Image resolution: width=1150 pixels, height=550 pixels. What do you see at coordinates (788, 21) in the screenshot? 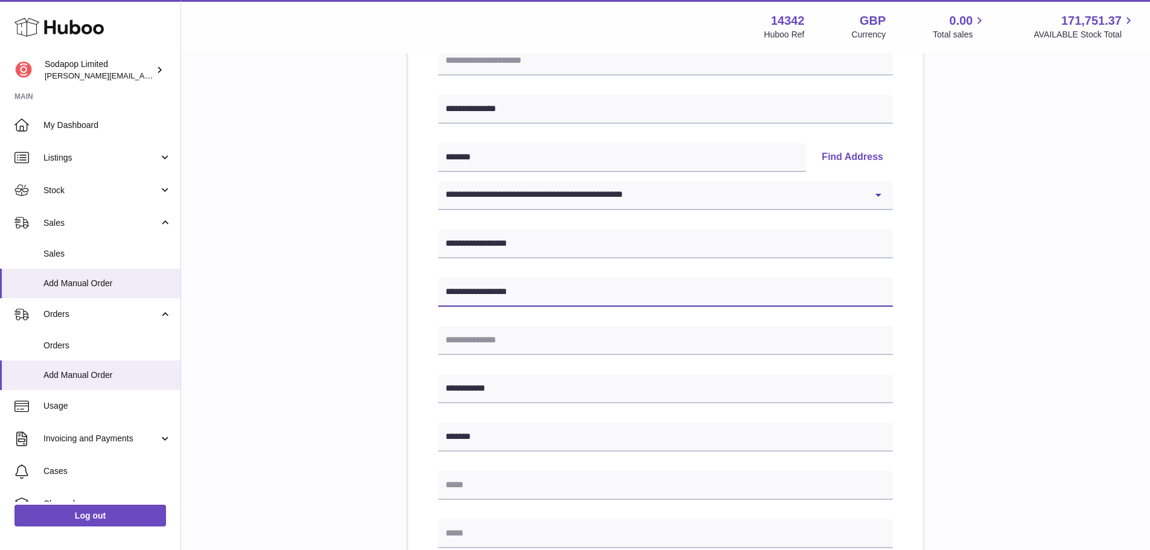
I see `strong: 14342` at bounding box center [788, 21].